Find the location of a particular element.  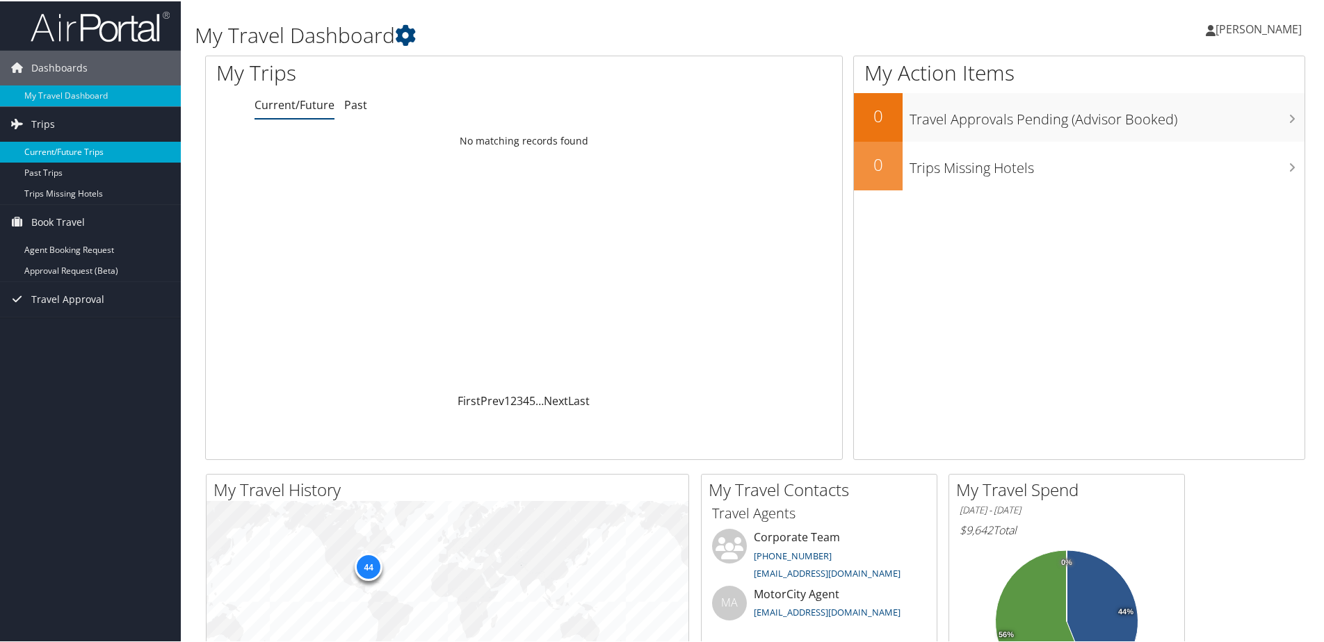

span: Book Travel is located at coordinates (58, 221).